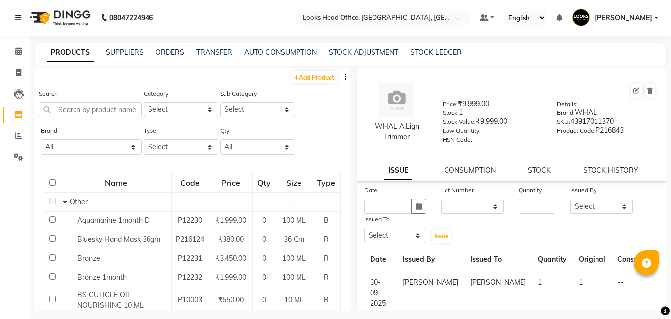 The width and height of the screenshot is (671, 319). I want to click on span: P12230, so click(190, 220).